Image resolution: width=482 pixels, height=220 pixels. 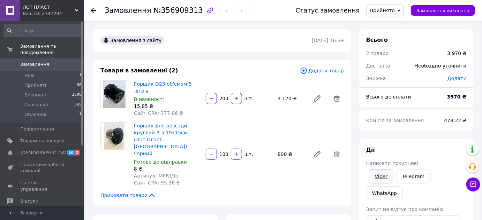 What do you see at coordinates (77, 95) in the screenshot?
I see `span: 3608` at bounding box center [77, 95].